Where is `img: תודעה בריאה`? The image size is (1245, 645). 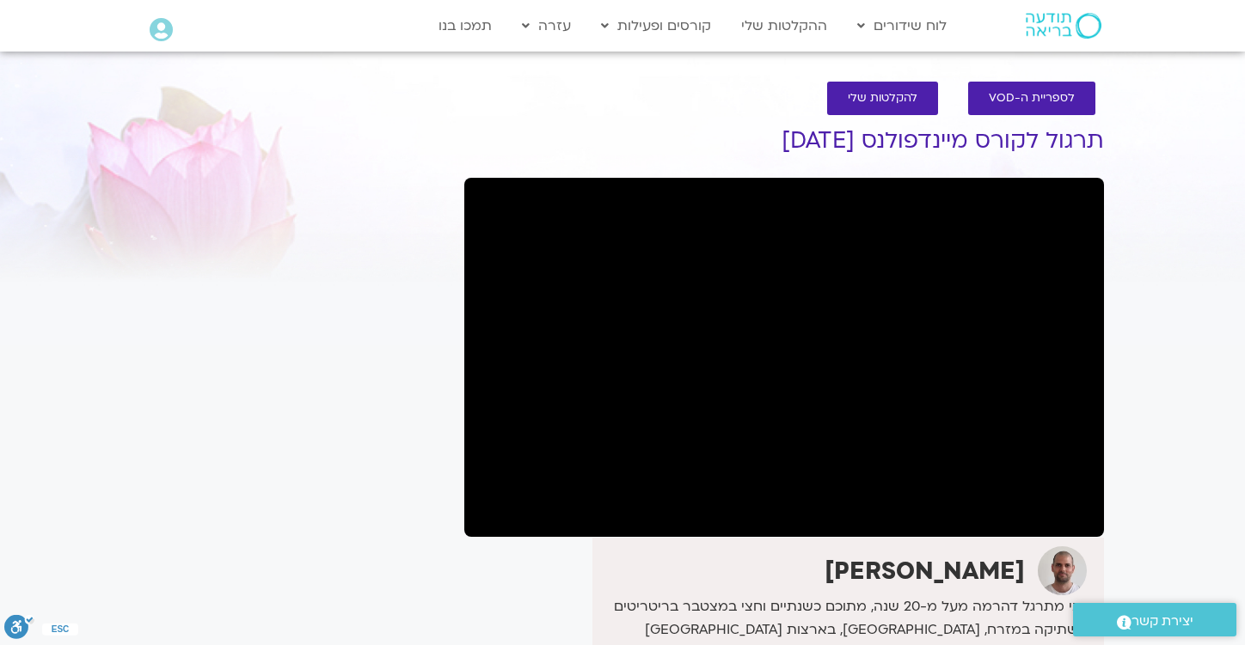
img: תודעה בריאה is located at coordinates (1063, 26).